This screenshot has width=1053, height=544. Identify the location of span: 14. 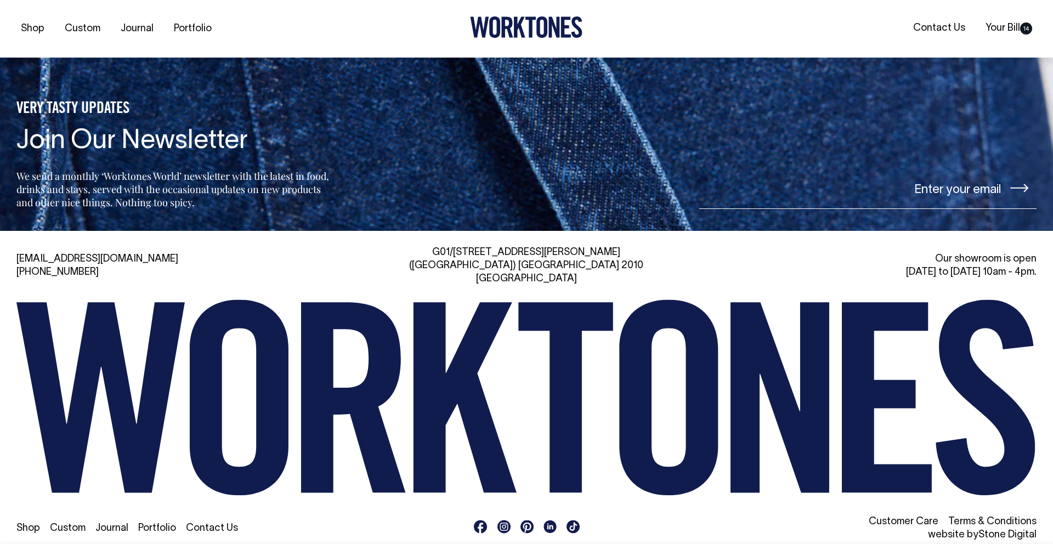
(1026, 29).